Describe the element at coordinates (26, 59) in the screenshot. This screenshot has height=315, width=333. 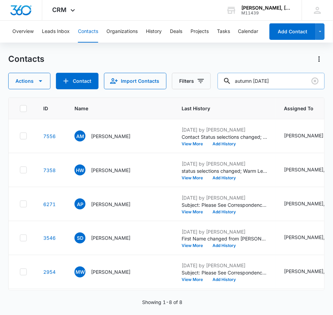
I see `h1: Contacts` at that location.